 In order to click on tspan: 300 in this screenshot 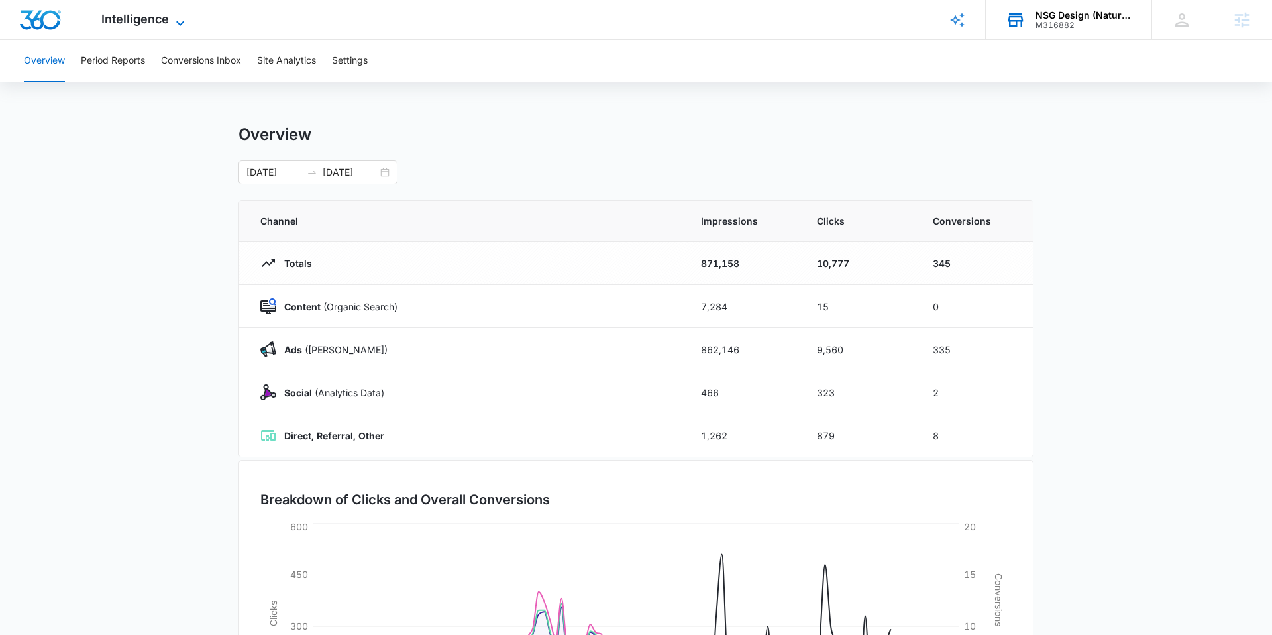, I will do `click(299, 625)`.